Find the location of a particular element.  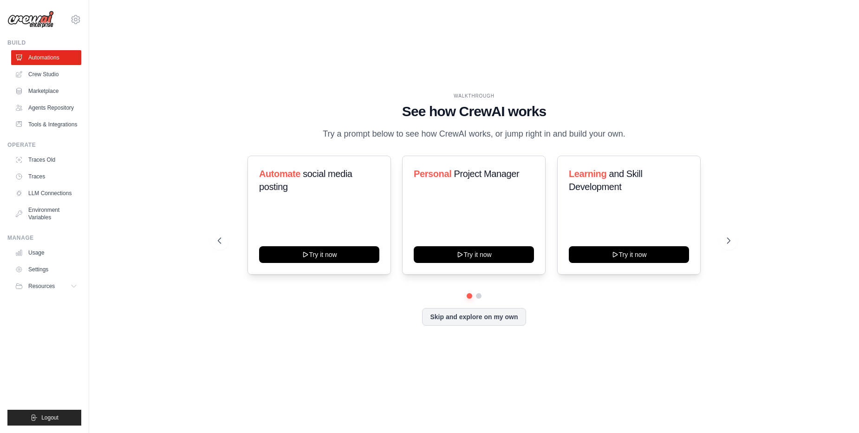

span: social media posting is located at coordinates (306, 180).